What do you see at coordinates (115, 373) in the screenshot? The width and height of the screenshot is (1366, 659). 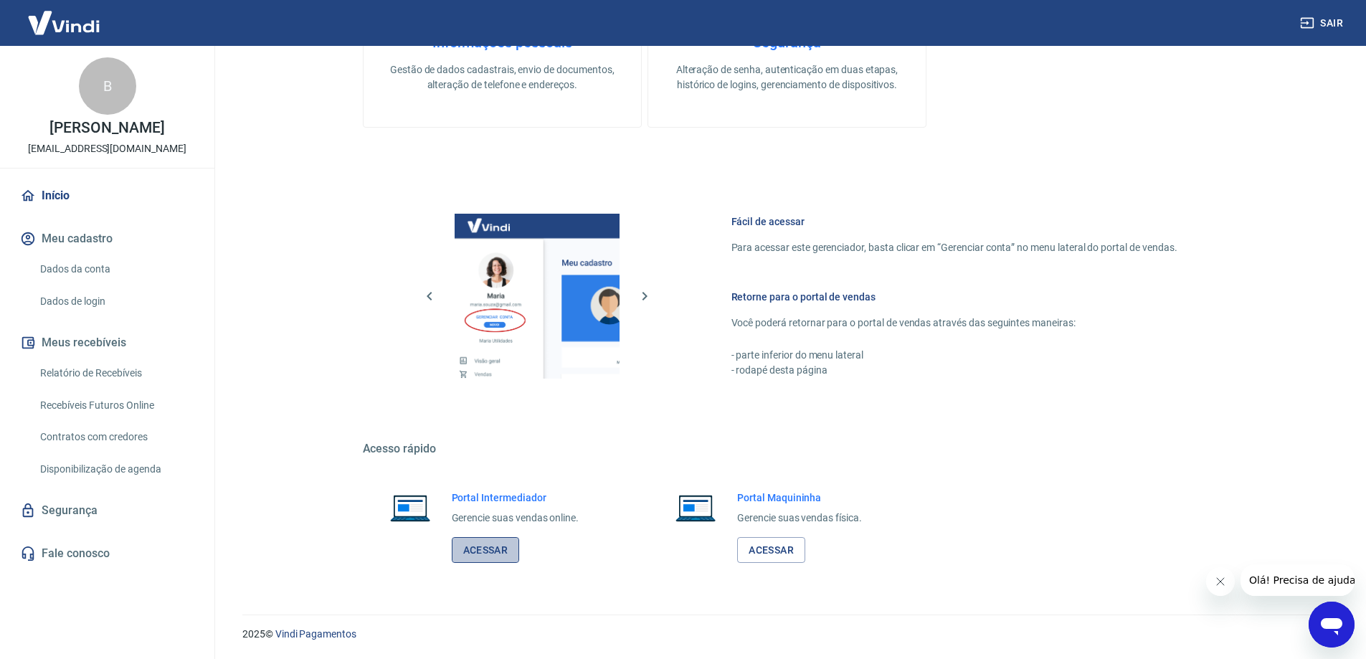 I see `a: Relatório de Recebíveis` at bounding box center [115, 373].